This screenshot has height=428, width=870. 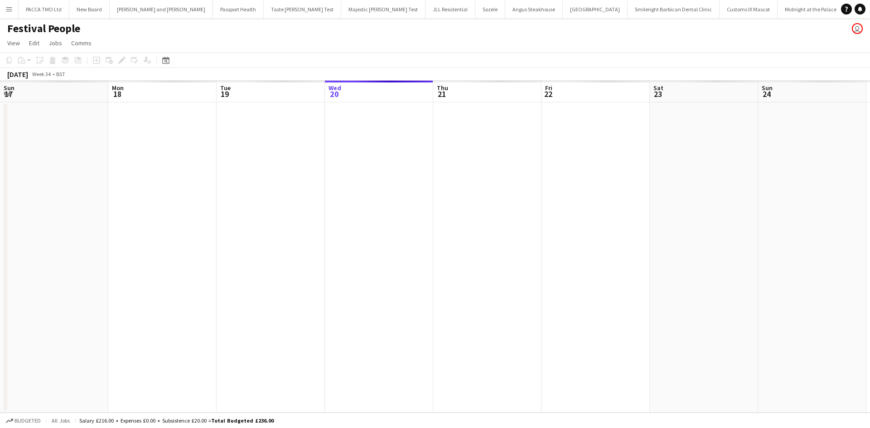 I want to click on span: Tue, so click(x=225, y=88).